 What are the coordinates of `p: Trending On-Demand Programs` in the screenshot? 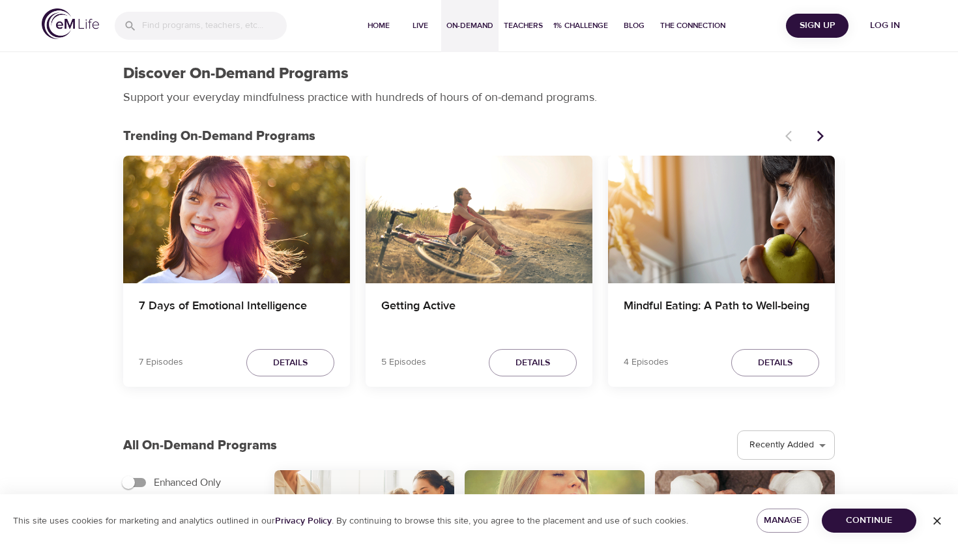 It's located at (450, 136).